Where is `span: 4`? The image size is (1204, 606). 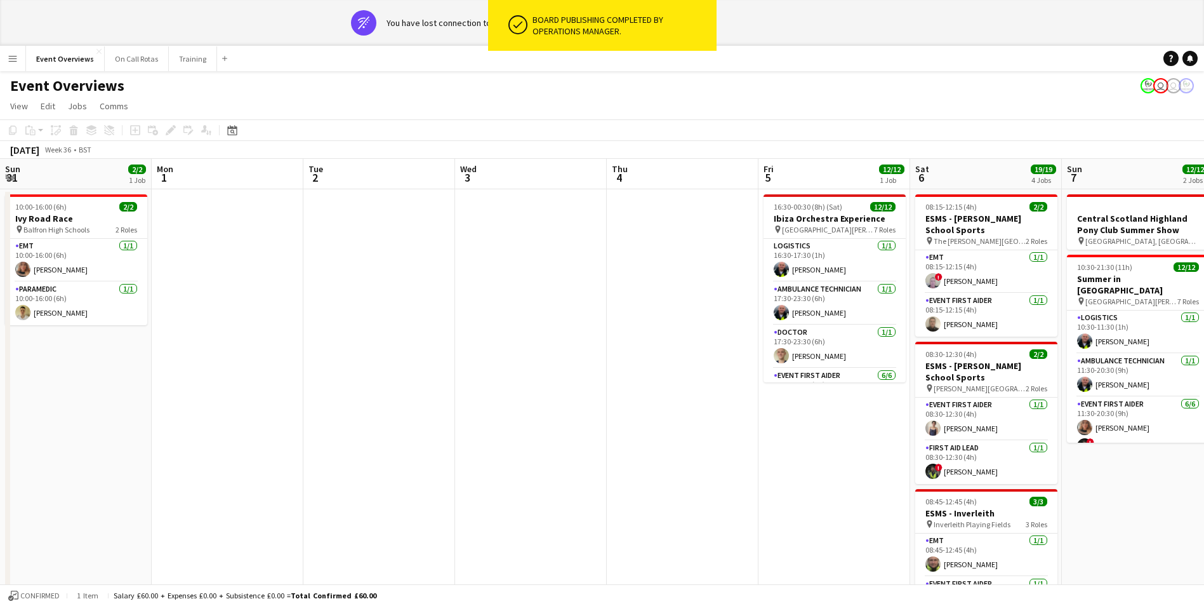 span: 4 is located at coordinates (619, 177).